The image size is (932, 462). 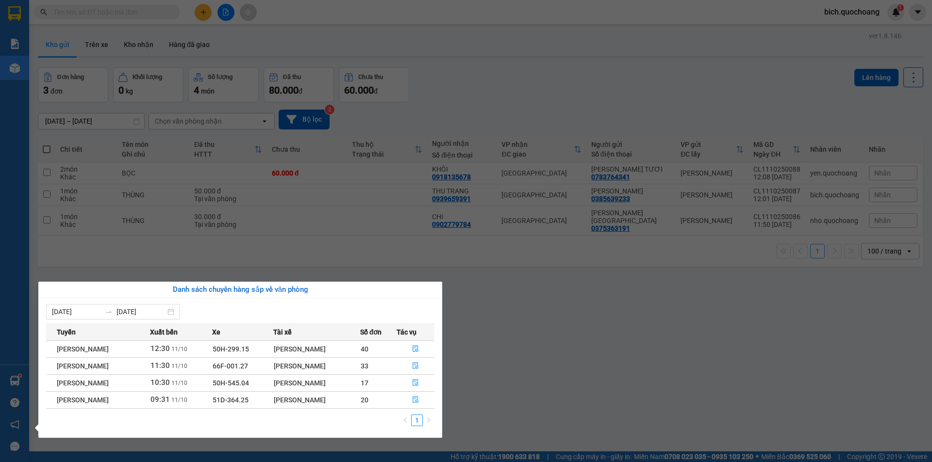 I want to click on span: 17, so click(x=364, y=383).